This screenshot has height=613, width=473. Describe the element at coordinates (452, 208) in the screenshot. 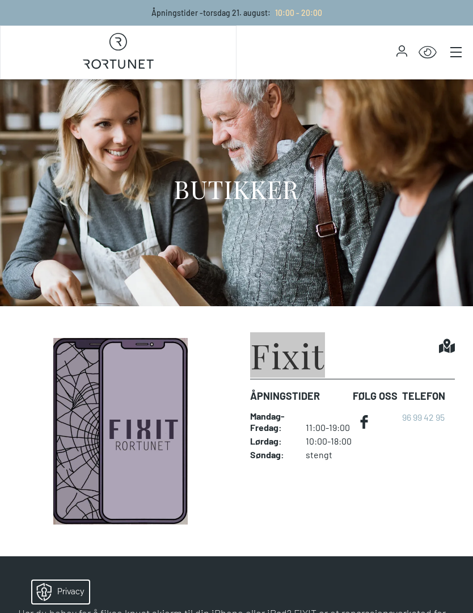

I see `details: Attribution` at that location.